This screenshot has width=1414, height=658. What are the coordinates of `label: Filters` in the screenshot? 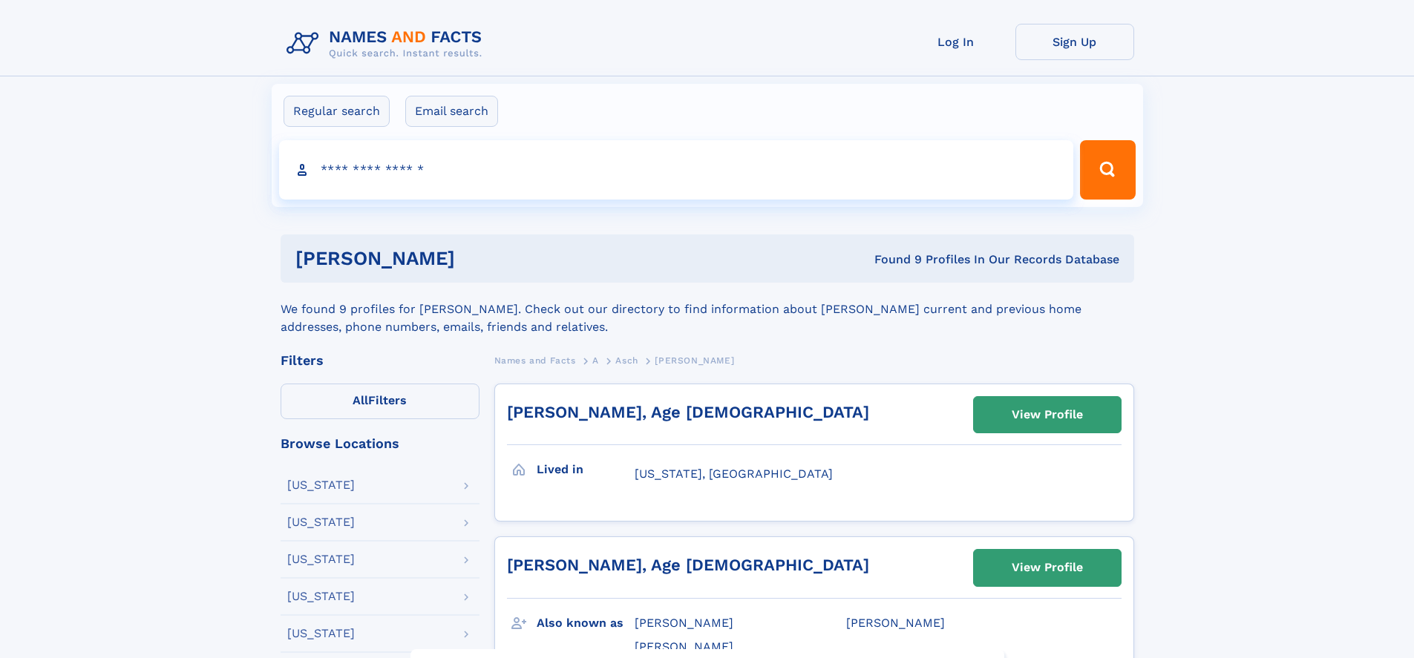 It's located at (380, 402).